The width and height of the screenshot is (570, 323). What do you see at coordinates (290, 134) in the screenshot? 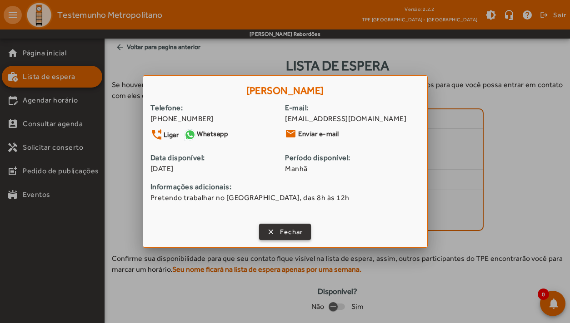
I see `mat-icon: email` at bounding box center [290, 134].